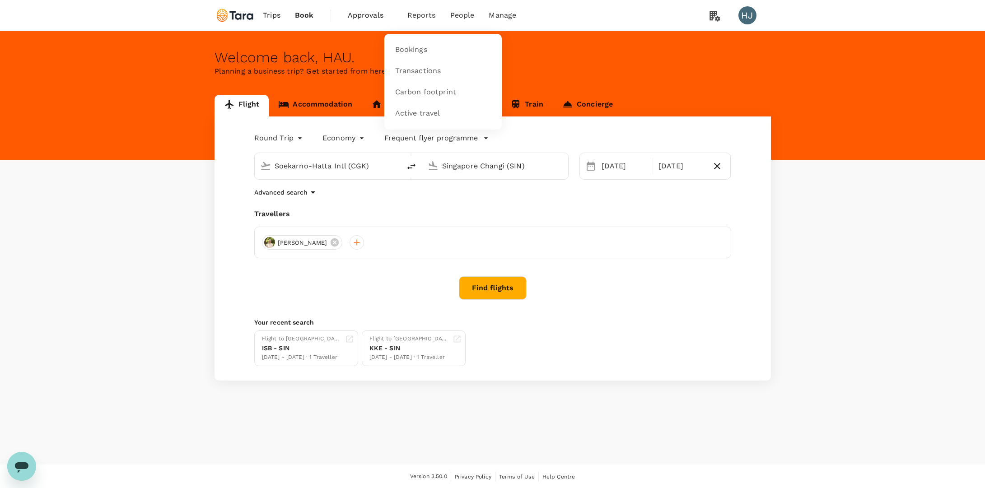 The width and height of the screenshot is (985, 488). I want to click on p: Planning a business trip? Get started from here., so click(492, 71).